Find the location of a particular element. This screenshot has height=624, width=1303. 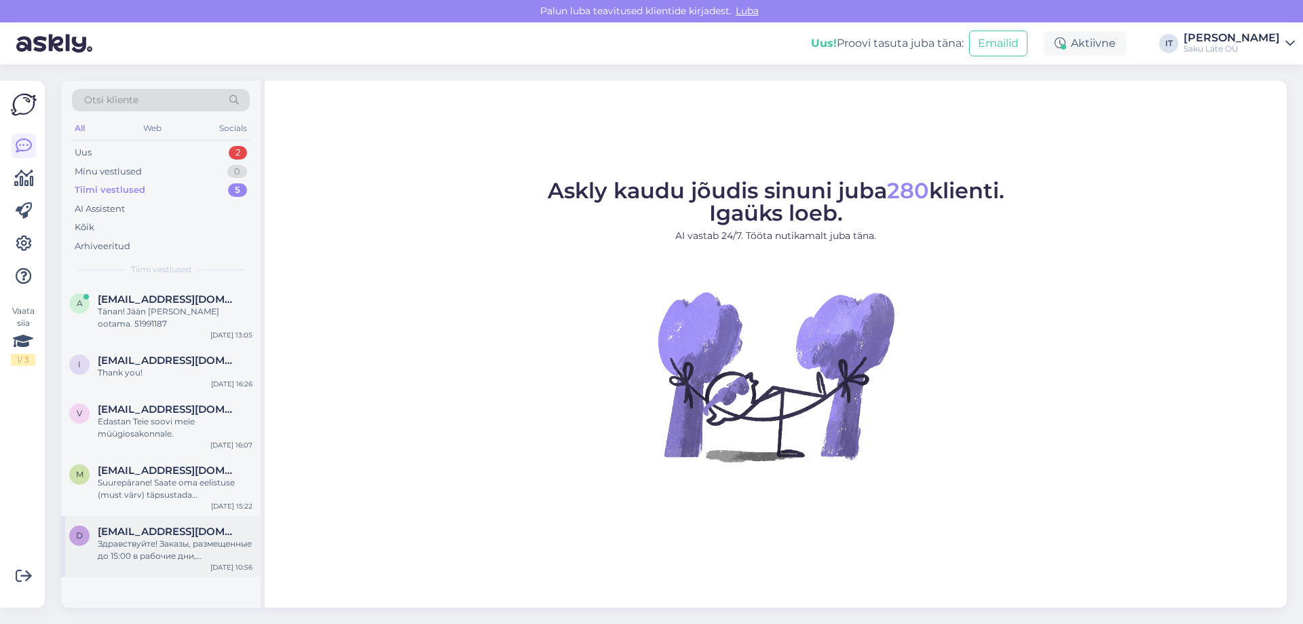

div: 2 is located at coordinates (238, 153).